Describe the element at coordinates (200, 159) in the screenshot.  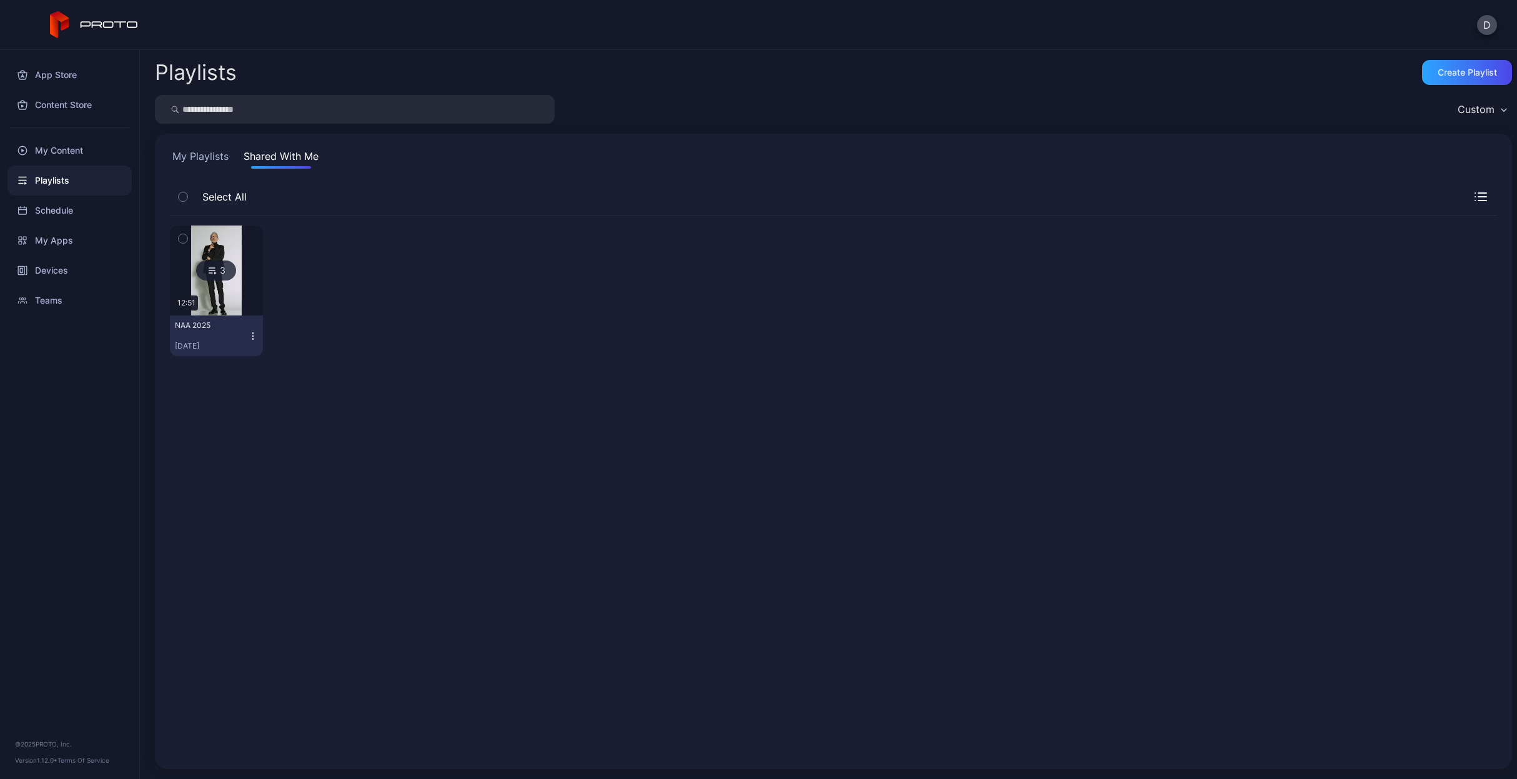
I see `button: My Playlists` at that location.